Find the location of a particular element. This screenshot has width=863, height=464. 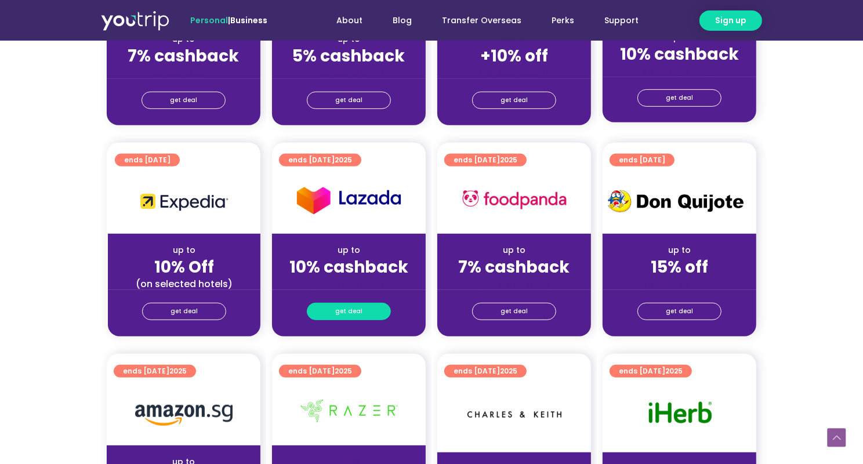

a: About is located at coordinates (349, 20).